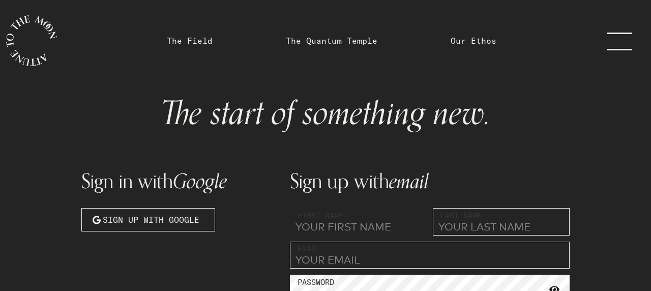  Describe the element at coordinates (331, 41) in the screenshot. I see `a: The Quantum Temple` at that location.